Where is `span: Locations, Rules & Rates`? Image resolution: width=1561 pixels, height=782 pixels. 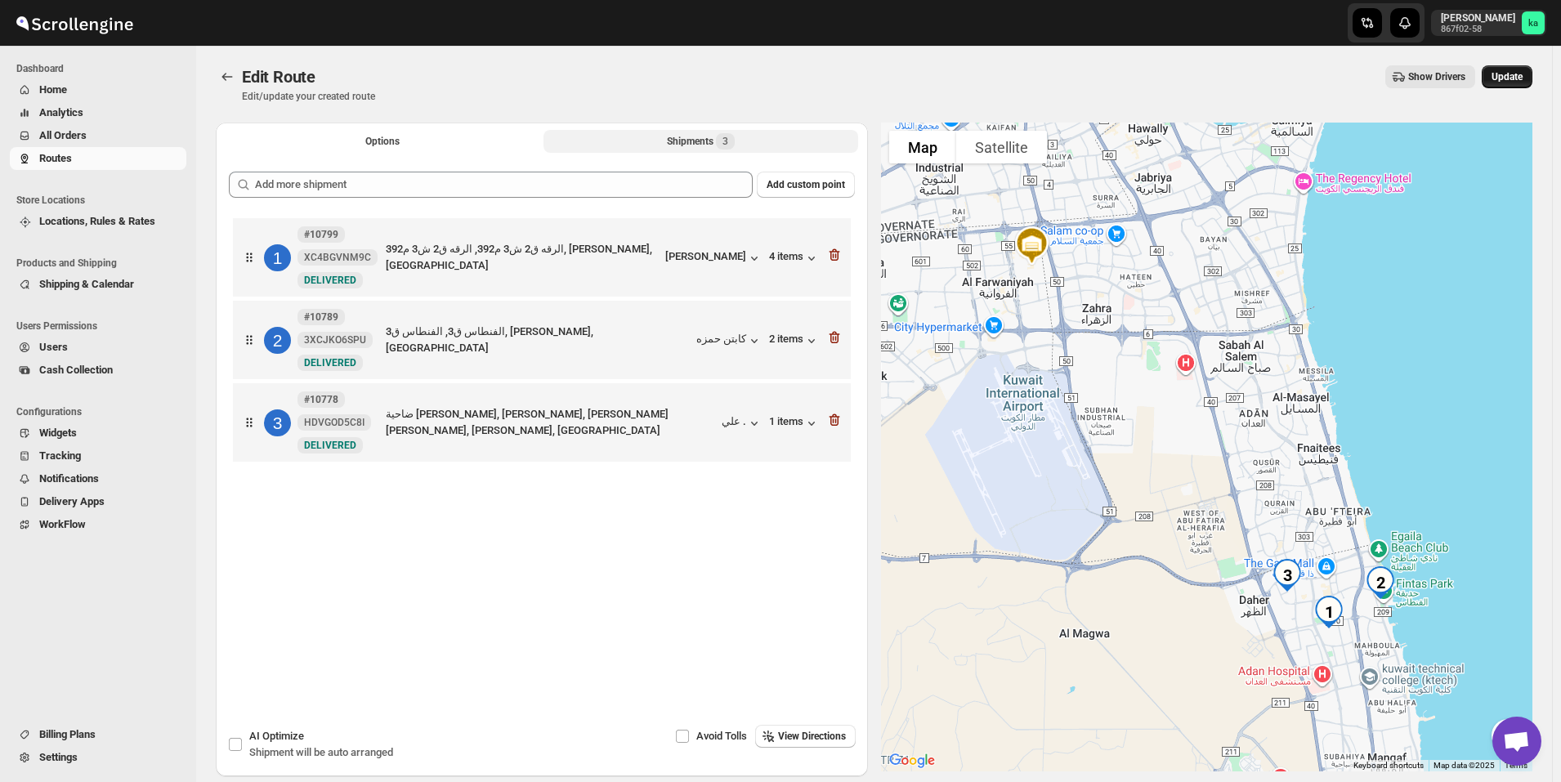 span: Locations, Rules & Rates is located at coordinates (97, 221).